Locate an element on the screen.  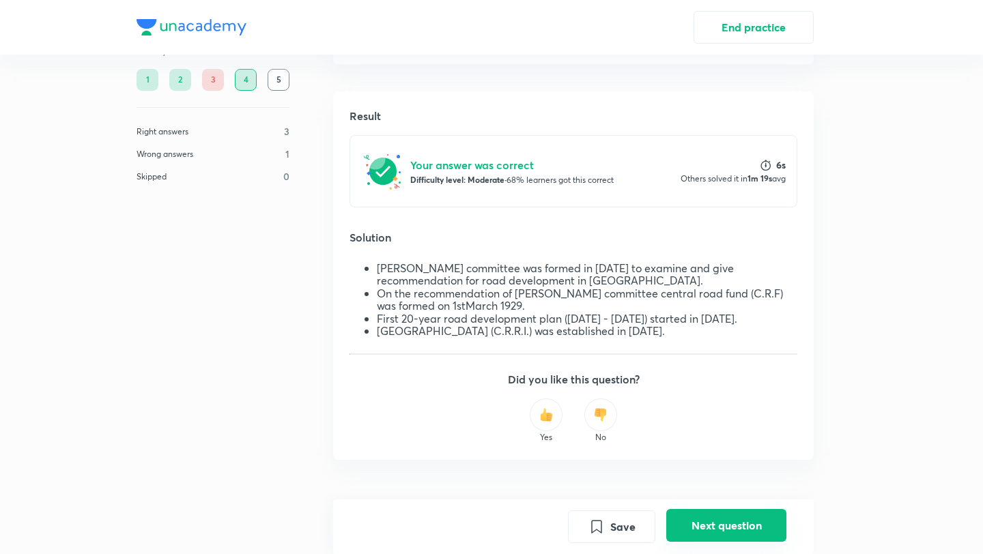
div: 4 is located at coordinates (246, 80).